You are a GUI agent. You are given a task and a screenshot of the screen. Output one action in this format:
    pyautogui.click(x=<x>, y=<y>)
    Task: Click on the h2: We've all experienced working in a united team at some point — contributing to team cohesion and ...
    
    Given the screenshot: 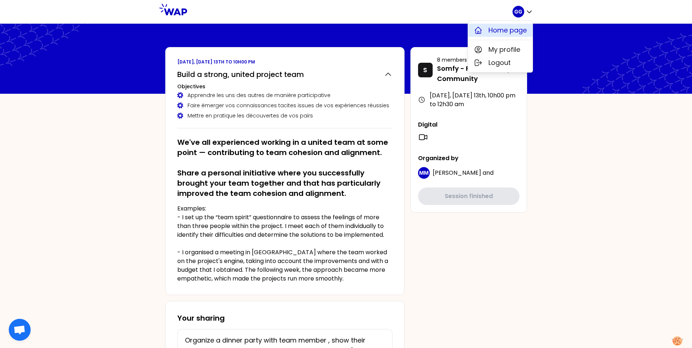 What is the action you would take?
    pyautogui.click(x=285, y=168)
    